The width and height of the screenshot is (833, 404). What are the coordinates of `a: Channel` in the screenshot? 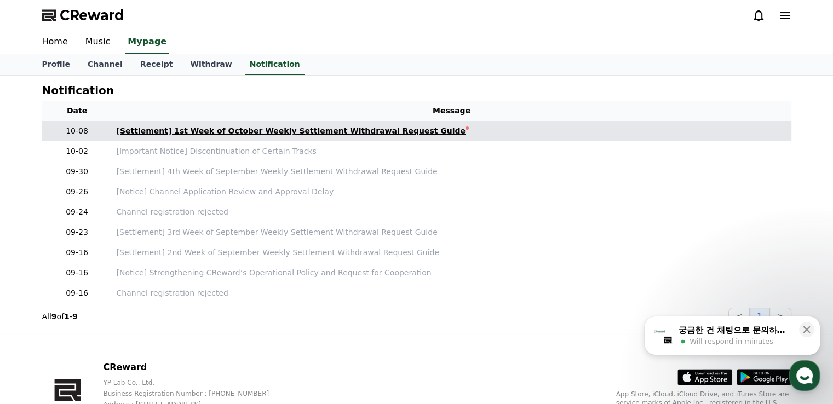 It's located at (105, 65).